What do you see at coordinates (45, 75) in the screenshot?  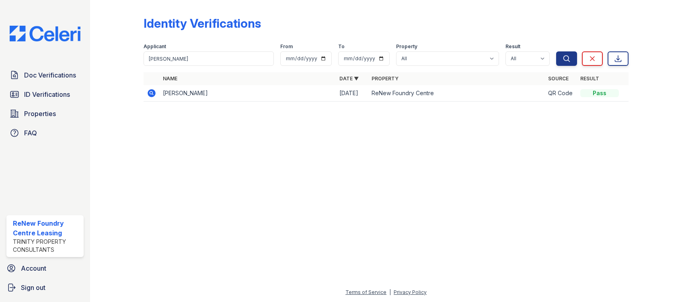 I see `a: Doc Verifications` at bounding box center [45, 75].